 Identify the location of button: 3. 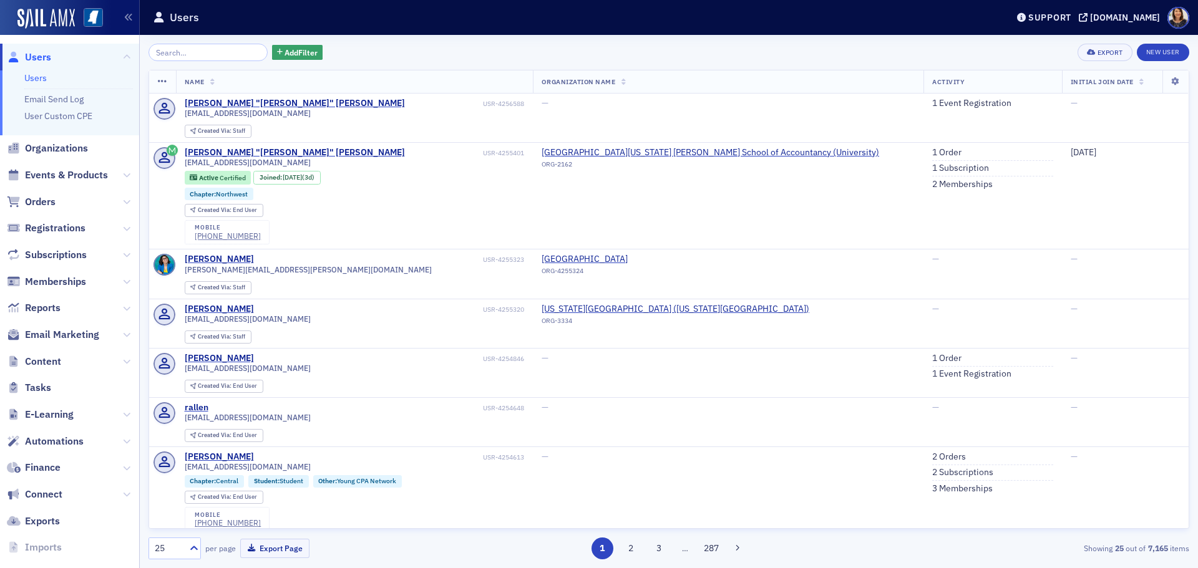
(659, 548).